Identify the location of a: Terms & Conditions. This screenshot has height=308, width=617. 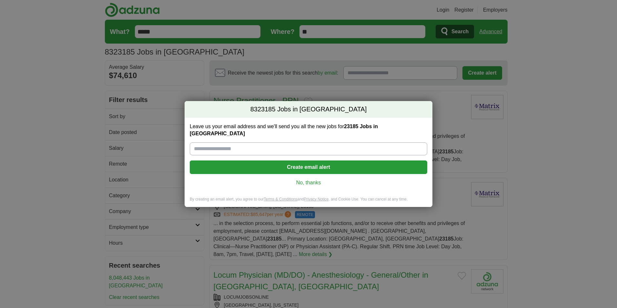
(280, 199).